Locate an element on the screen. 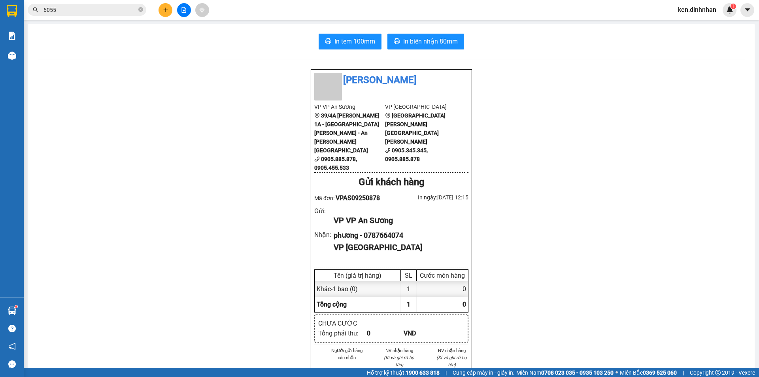  span: copyright is located at coordinates (718, 372).